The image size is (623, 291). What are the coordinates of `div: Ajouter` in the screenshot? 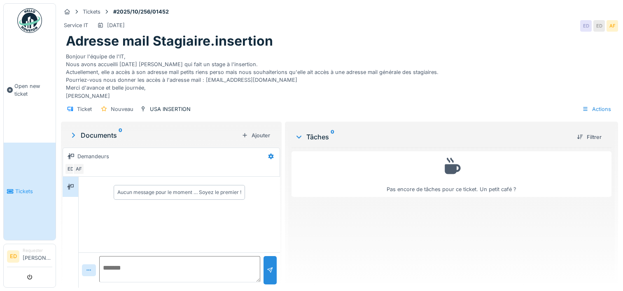 It's located at (256, 135).